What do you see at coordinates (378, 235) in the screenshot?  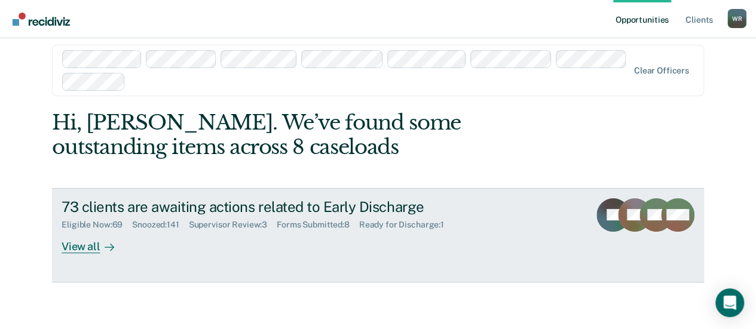 I see `a: 73 clients are awaiting actions related to Early DischargeEligible Now:69Snoozed:141Supervisor Re...` at bounding box center [378, 235].